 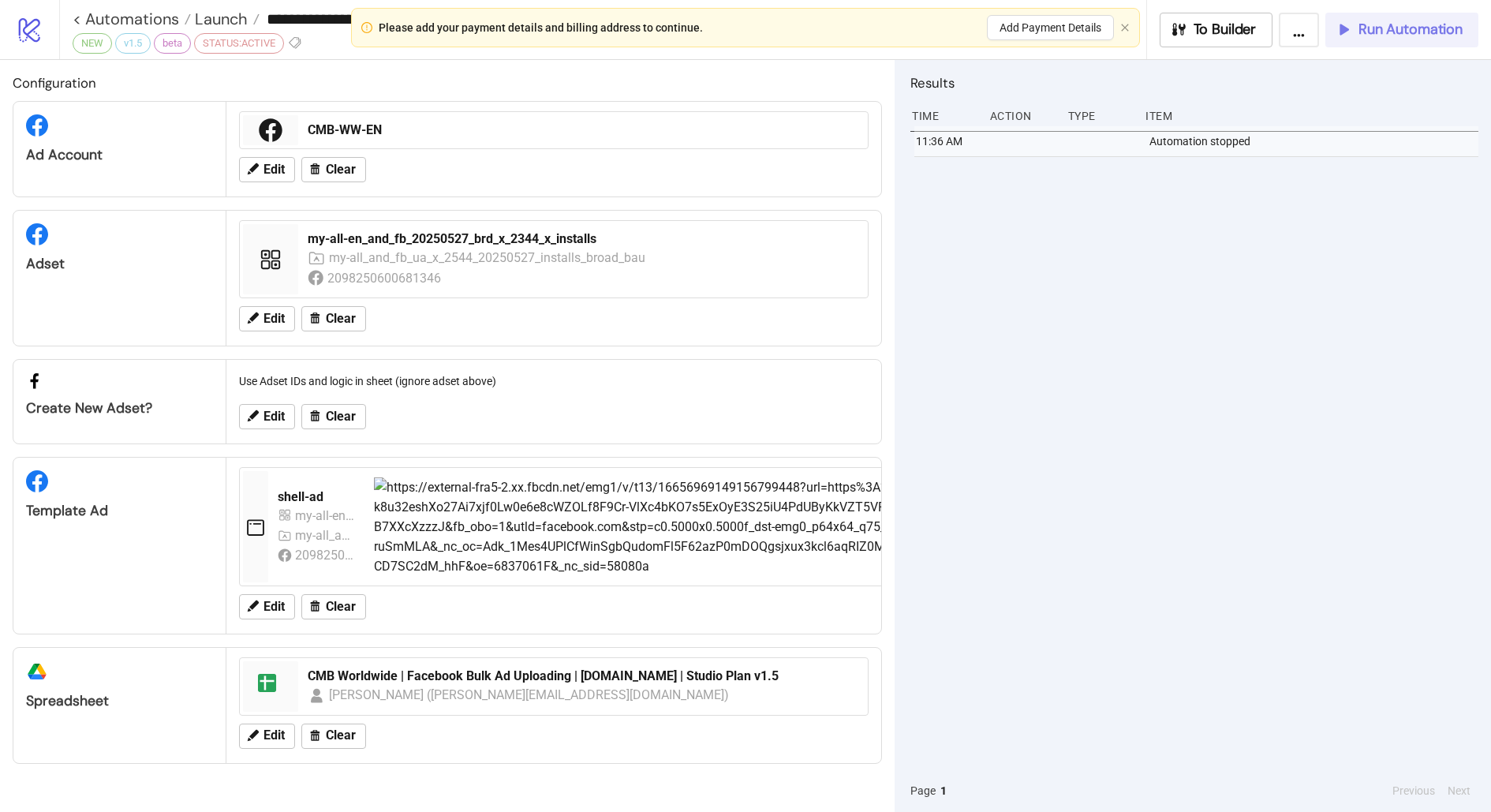 What do you see at coordinates (119, 155) in the screenshot?
I see `div: Ad Account` at bounding box center [119, 155].